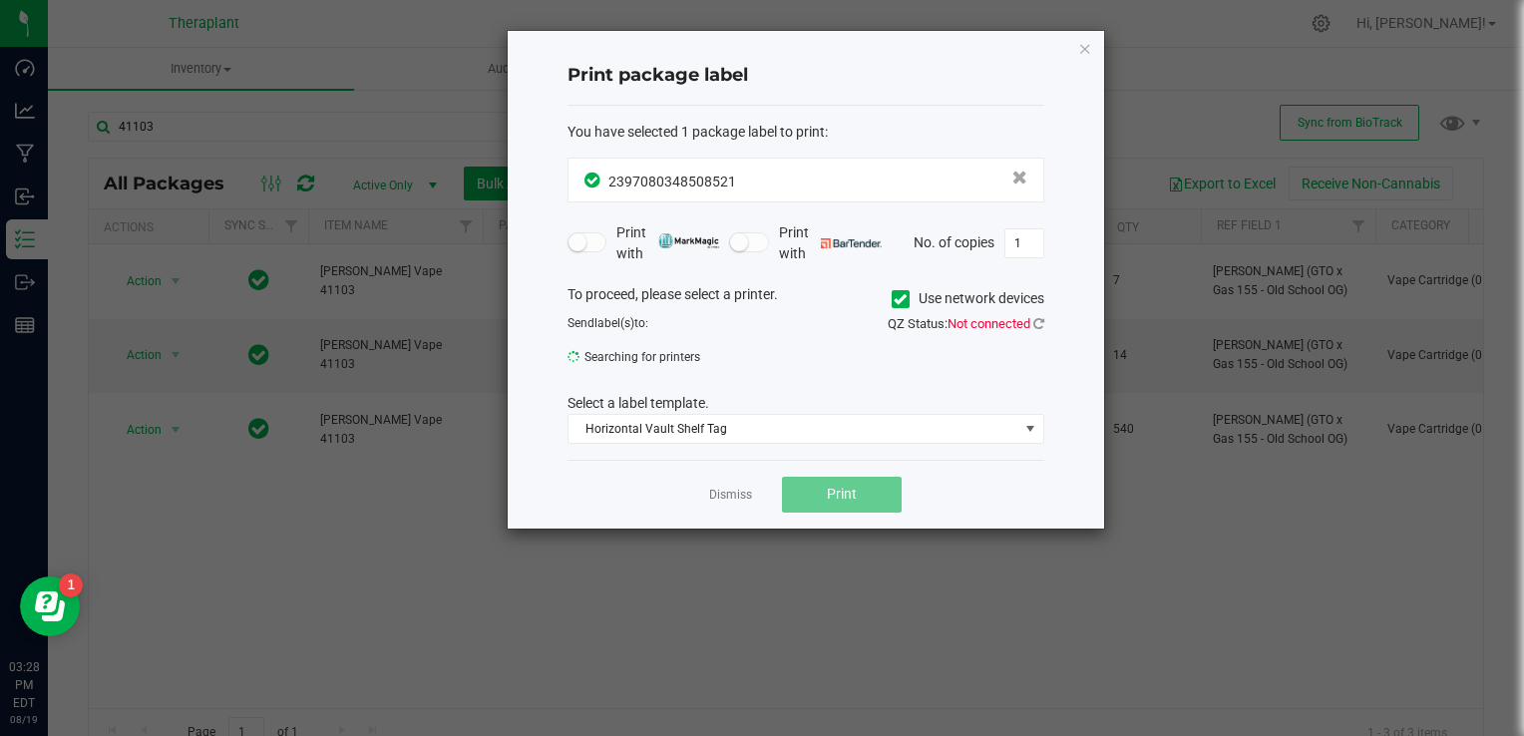 The width and height of the screenshot is (1524, 736). I want to click on span: 2397080348508521, so click(672, 182).